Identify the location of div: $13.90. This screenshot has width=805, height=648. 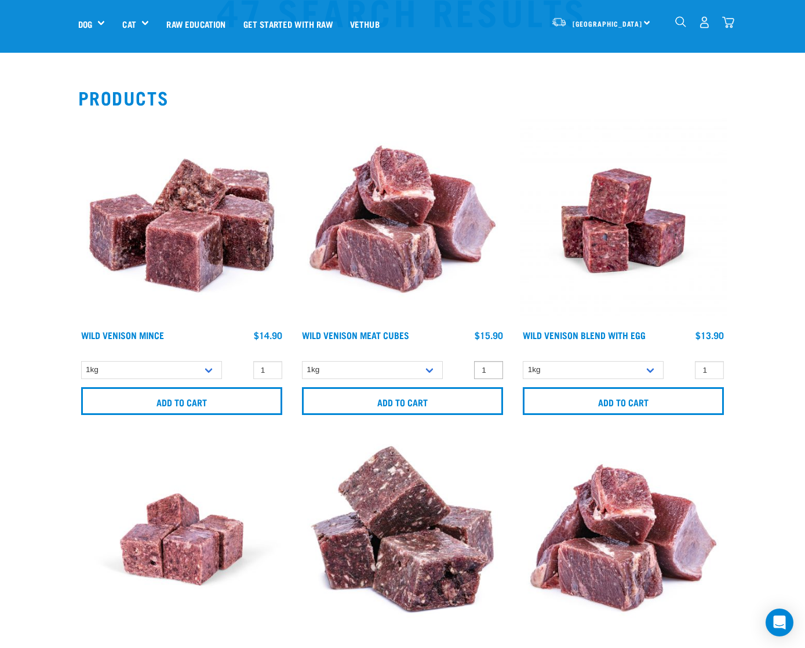
(710, 335).